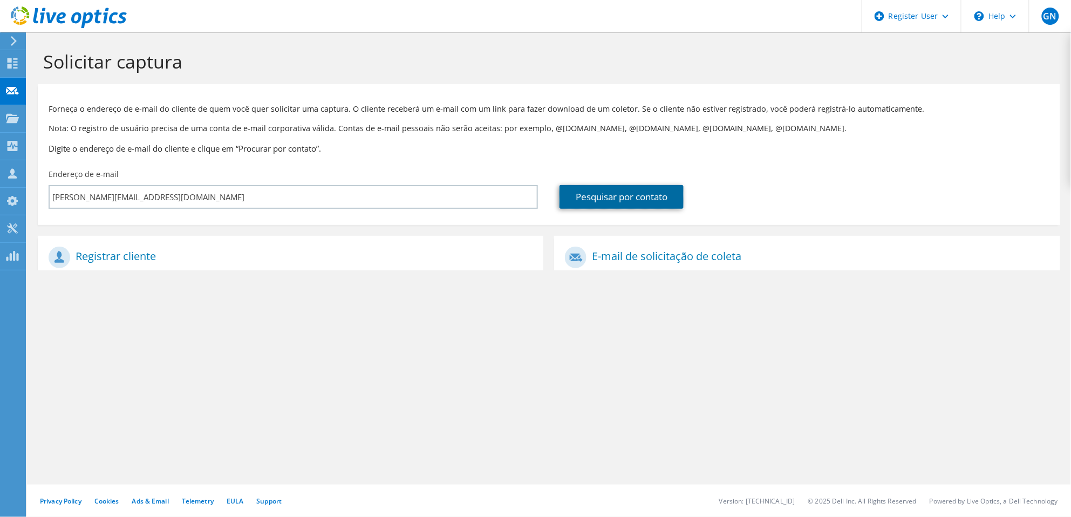  Describe the element at coordinates (197, 501) in the screenshot. I see `a: Telemetry` at that location.